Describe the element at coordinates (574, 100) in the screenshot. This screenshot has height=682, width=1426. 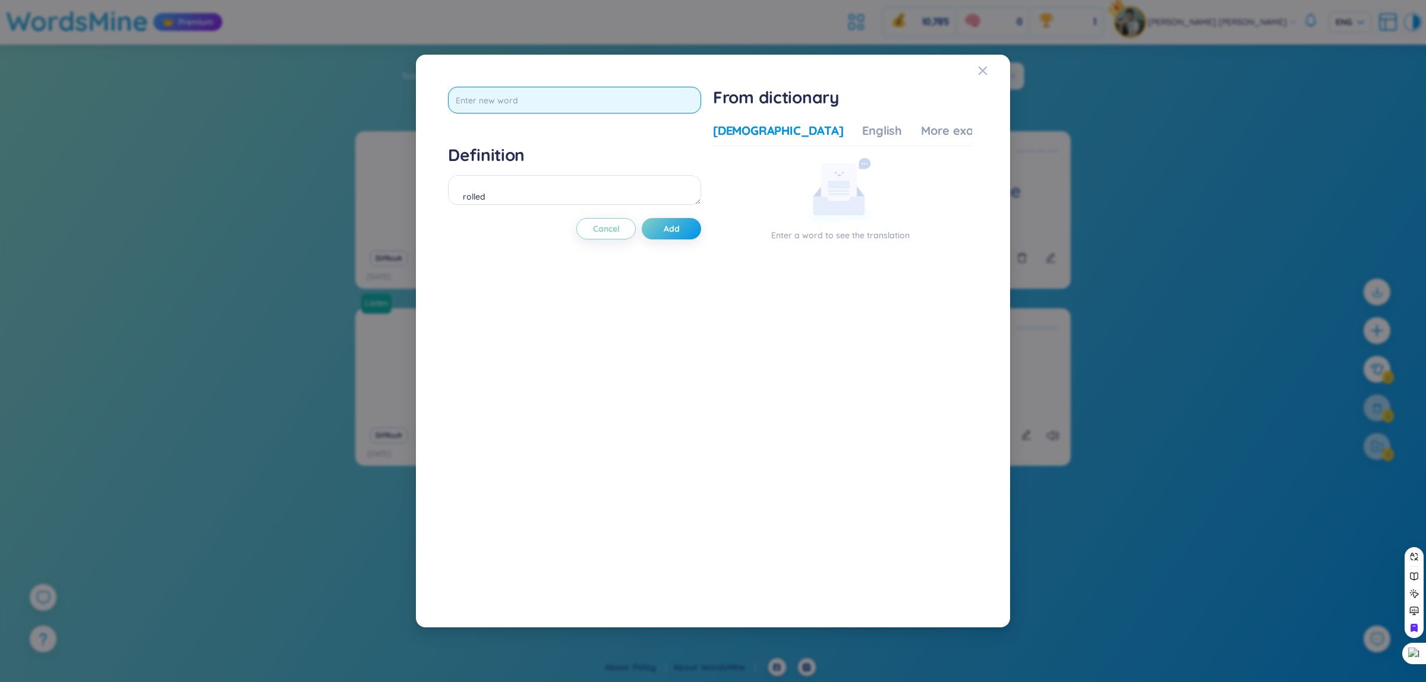
I see `input: Enter new word` at that location.